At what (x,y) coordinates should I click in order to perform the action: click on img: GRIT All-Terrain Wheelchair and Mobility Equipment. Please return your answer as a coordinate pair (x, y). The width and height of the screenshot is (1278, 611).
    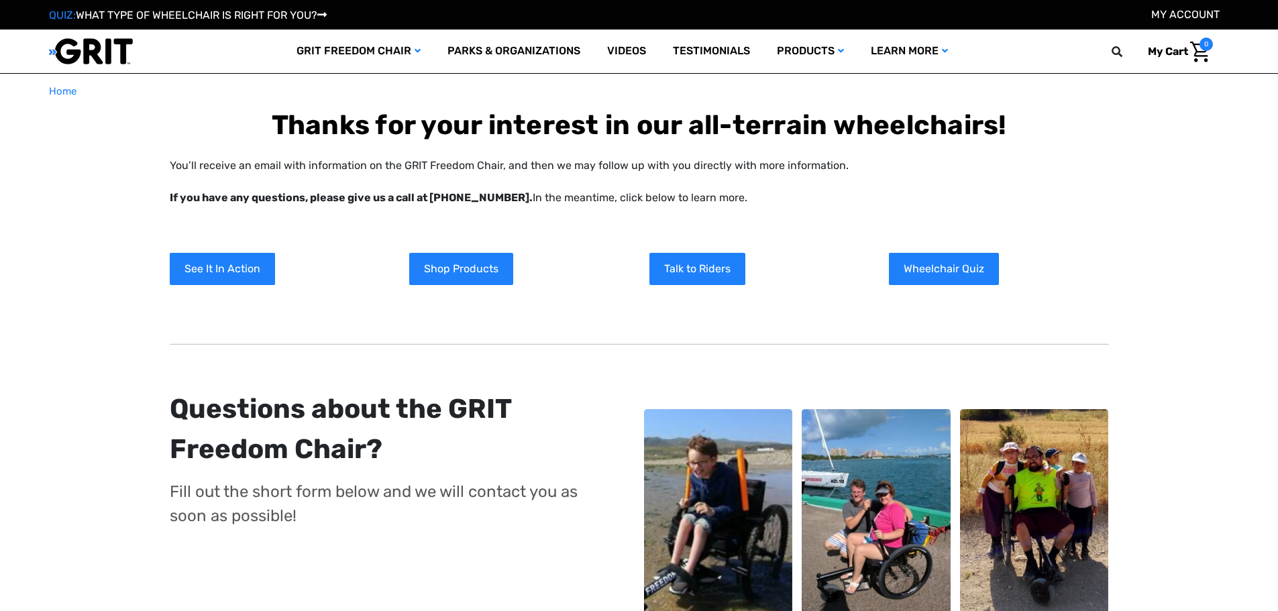
    Looking at the image, I should click on (91, 51).